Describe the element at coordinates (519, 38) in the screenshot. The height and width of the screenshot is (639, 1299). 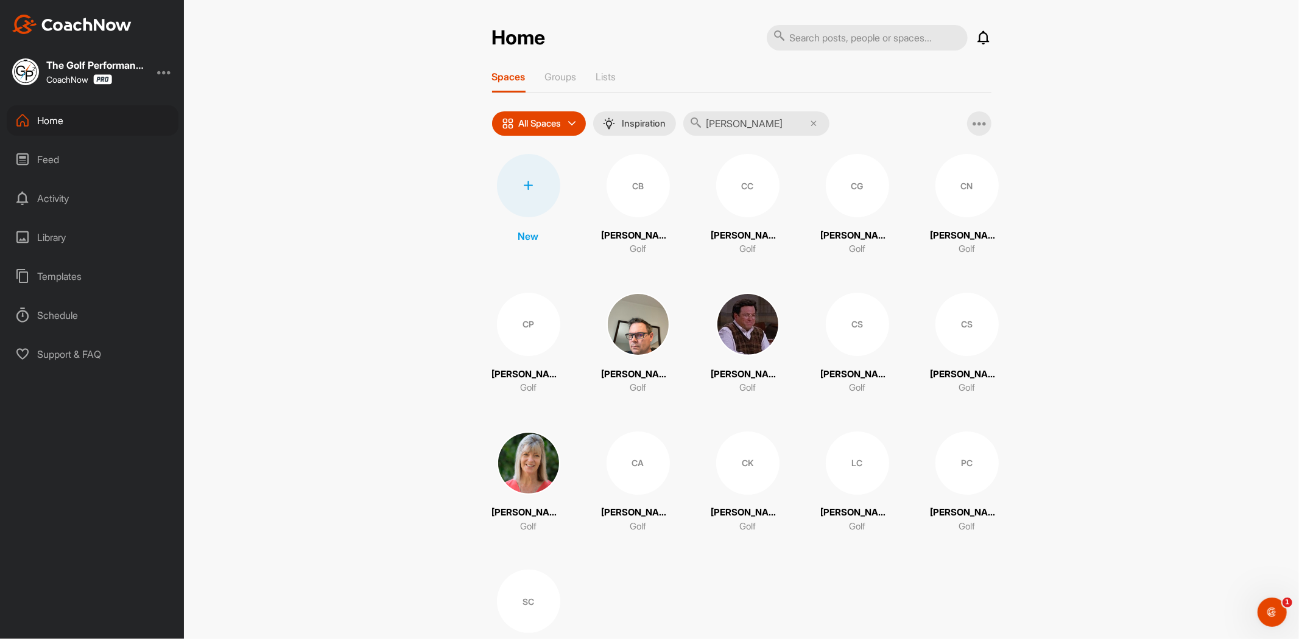
I see `h2: Home` at that location.